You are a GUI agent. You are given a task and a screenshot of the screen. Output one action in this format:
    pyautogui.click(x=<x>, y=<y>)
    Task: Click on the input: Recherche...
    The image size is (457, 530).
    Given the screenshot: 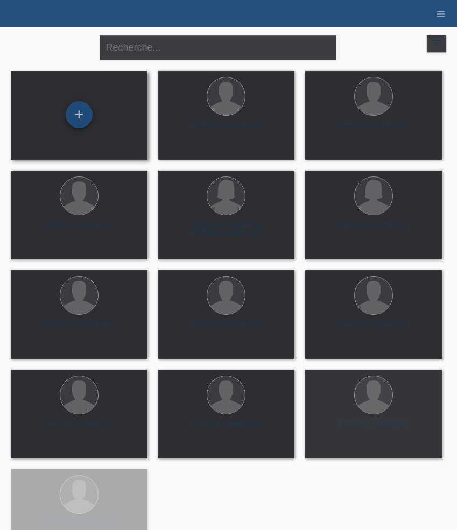 What is the action you would take?
    pyautogui.click(x=218, y=47)
    